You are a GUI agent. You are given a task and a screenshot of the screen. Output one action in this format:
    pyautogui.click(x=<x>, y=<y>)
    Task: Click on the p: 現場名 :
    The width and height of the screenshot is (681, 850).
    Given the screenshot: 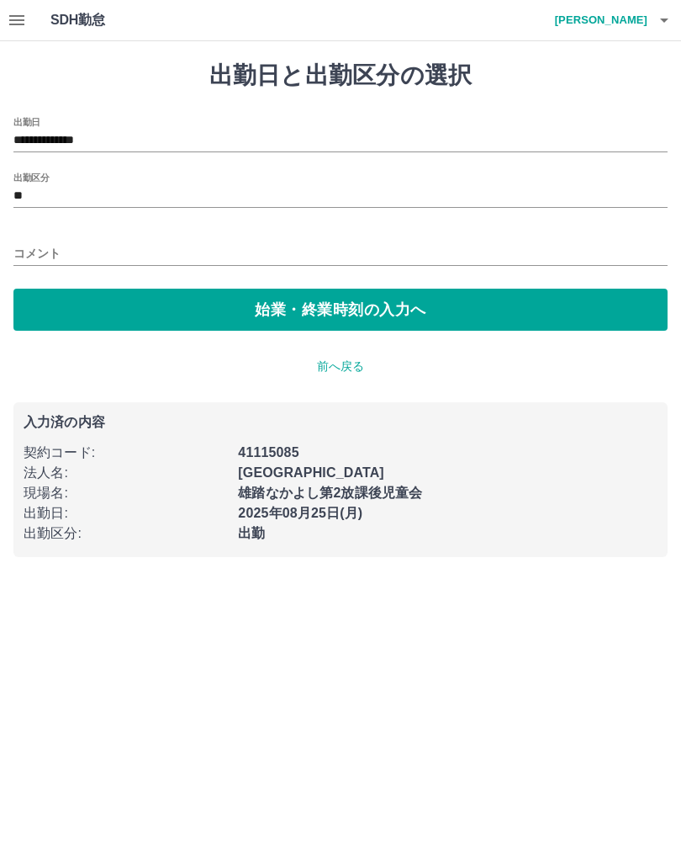 What is the action you would take?
    pyautogui.click(x=125, y=493)
    